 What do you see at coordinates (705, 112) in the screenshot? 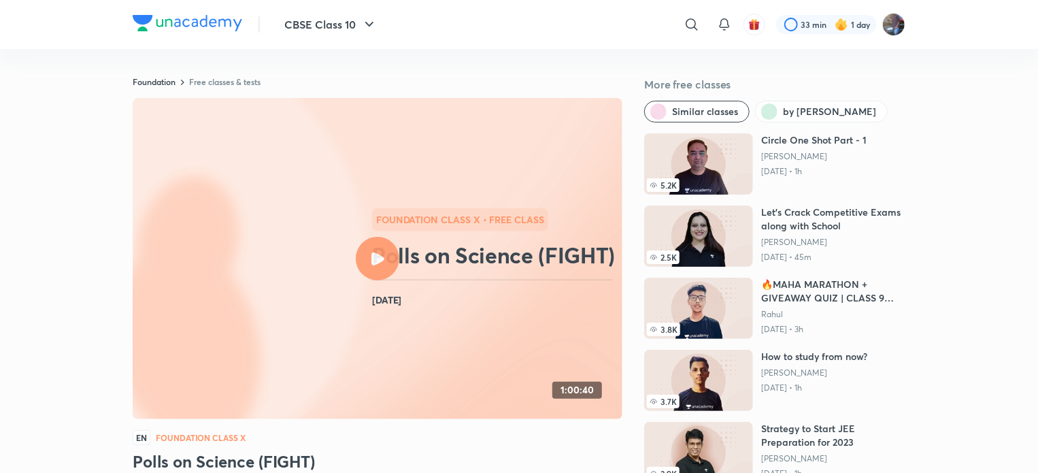
I see `span: Similar classes` at bounding box center [705, 112].